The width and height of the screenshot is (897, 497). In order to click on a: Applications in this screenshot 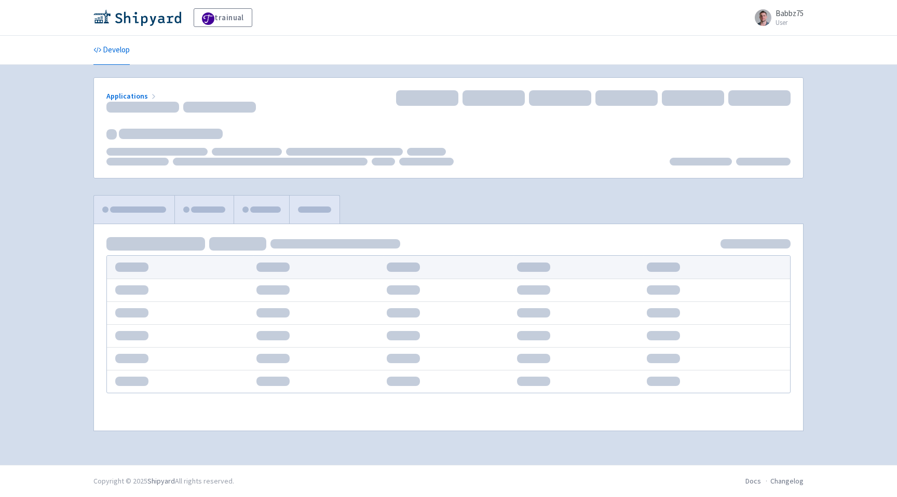, I will do `click(132, 96)`.